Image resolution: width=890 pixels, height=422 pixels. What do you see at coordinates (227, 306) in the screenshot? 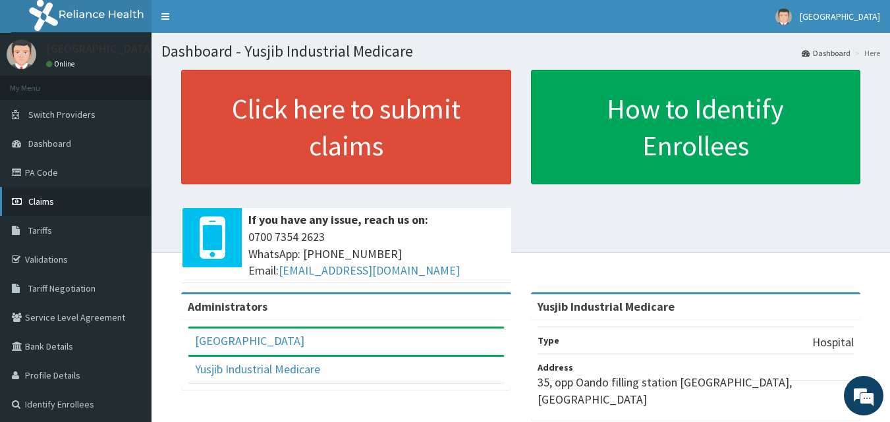
I see `b: Administrators` at bounding box center [227, 306].